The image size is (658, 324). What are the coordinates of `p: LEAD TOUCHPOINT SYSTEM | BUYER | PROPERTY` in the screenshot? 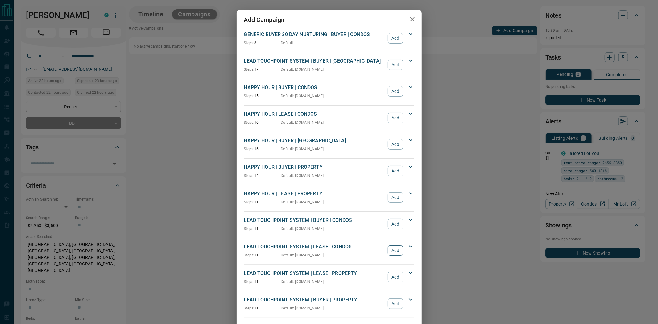 It's located at (314, 300).